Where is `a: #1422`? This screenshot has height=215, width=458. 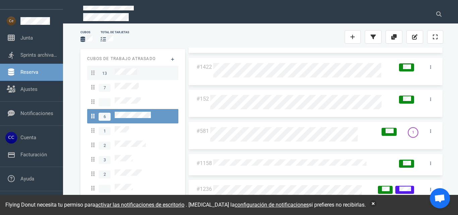
a: #1422 is located at coordinates (204, 67).